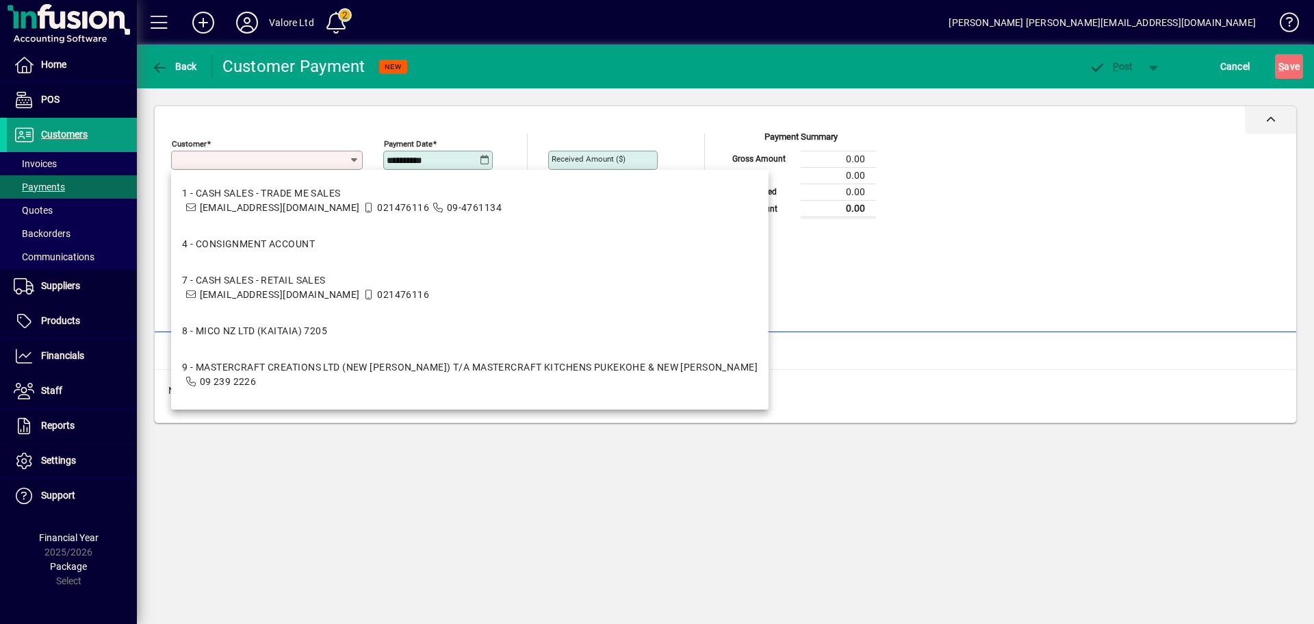  What do you see at coordinates (393, 66) in the screenshot?
I see `span: NEW` at bounding box center [393, 66].